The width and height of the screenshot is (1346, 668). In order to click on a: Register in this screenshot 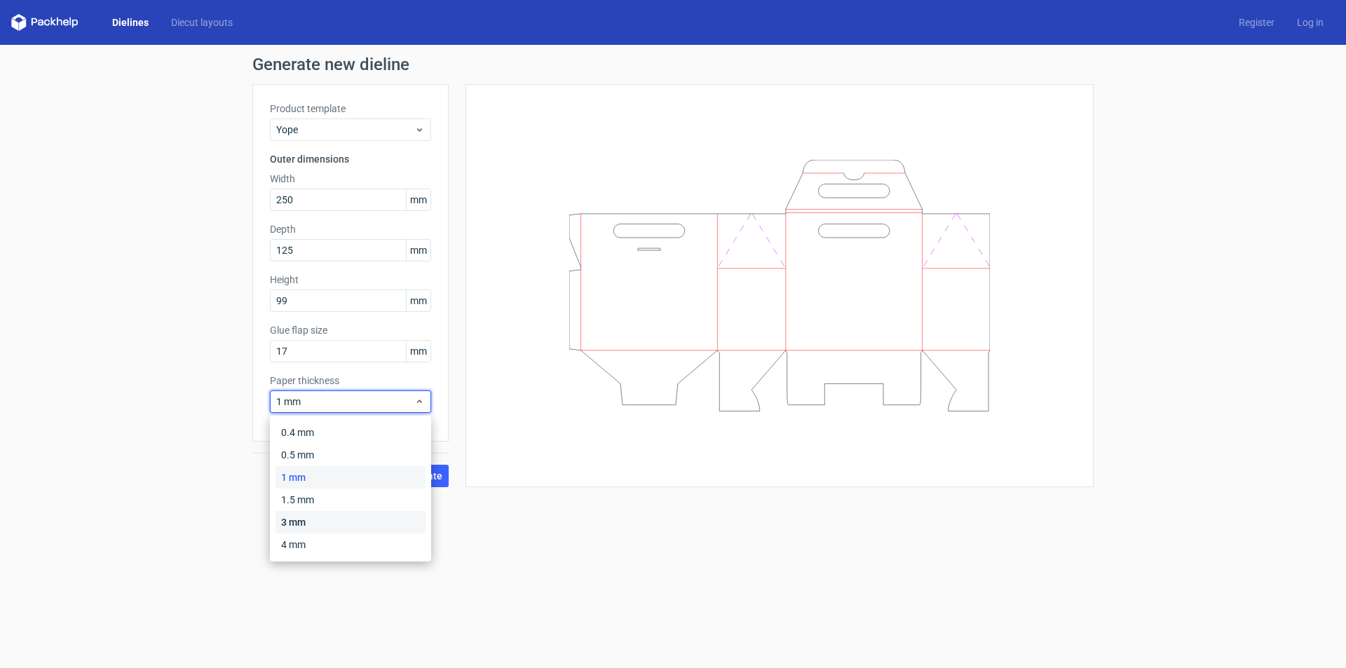, I will do `click(1256, 22)`.